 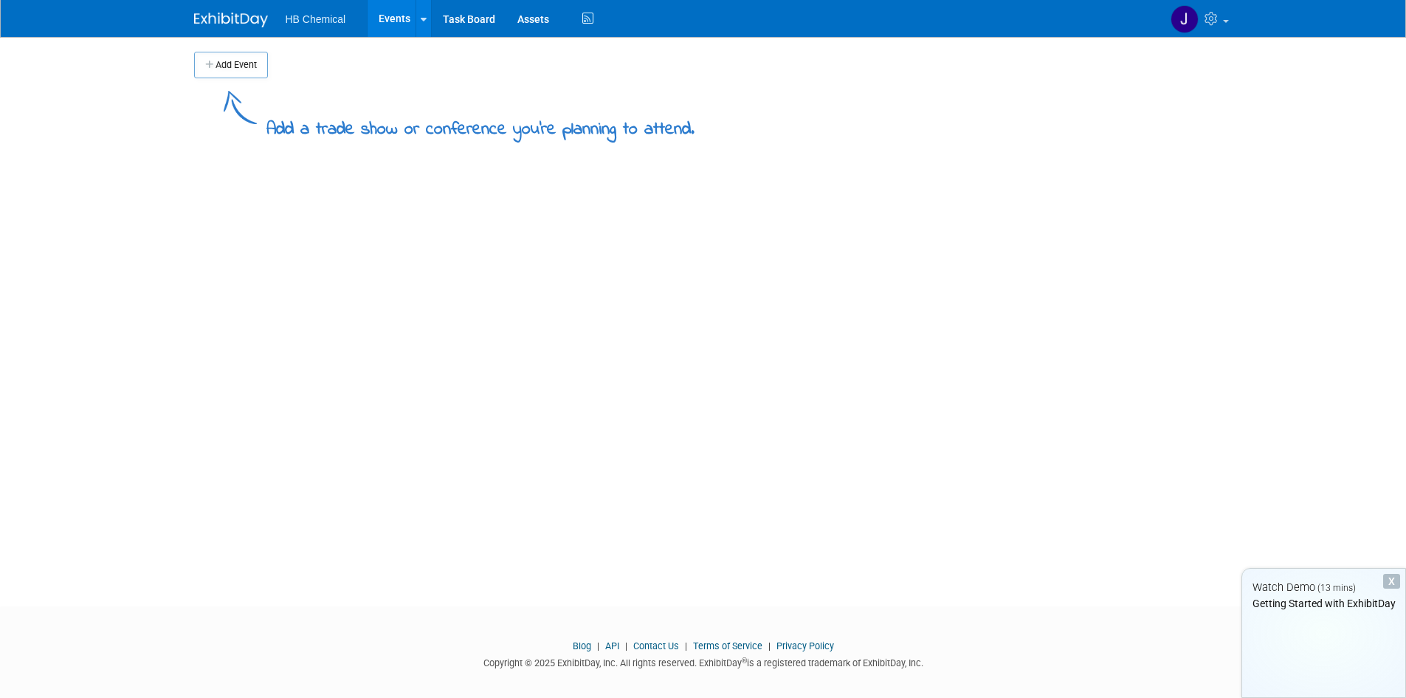 What do you see at coordinates (1392, 581) in the screenshot?
I see `div: Dismiss` at bounding box center [1392, 581].